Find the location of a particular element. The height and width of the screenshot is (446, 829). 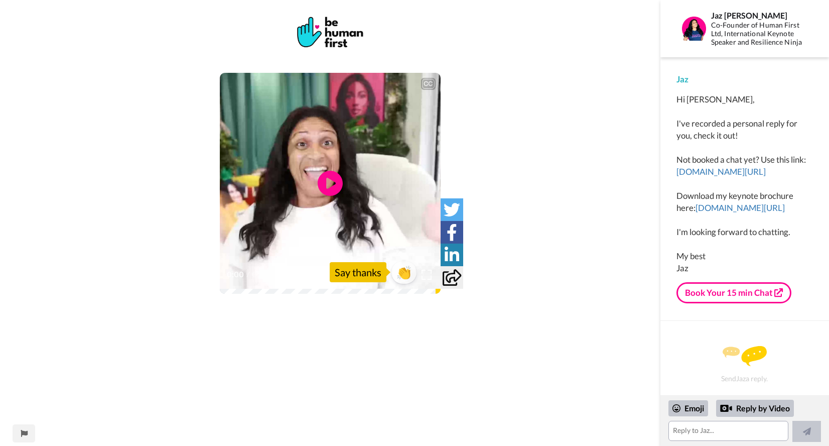

img: message.svg is located at coordinates (745, 356).